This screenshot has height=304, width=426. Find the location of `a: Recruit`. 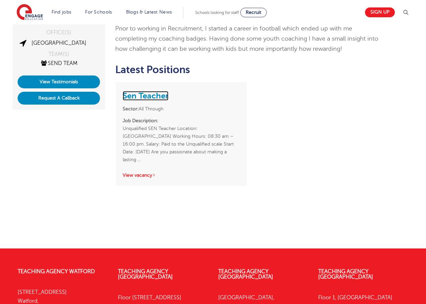

a: Recruit is located at coordinates (253, 13).